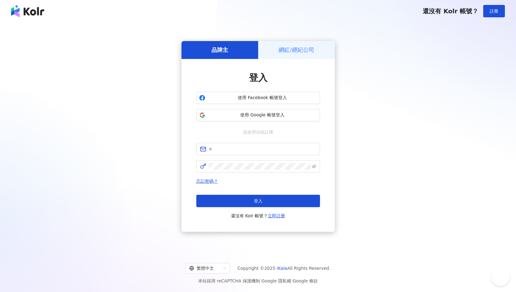 This screenshot has height=292, width=516. Describe the element at coordinates (262, 98) in the screenshot. I see `span: 使用 Facebook 帳號登入` at that location.